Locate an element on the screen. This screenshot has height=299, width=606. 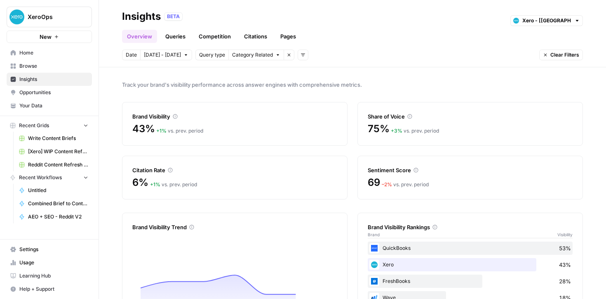
button: Recent Workflows is located at coordinates (49, 177).